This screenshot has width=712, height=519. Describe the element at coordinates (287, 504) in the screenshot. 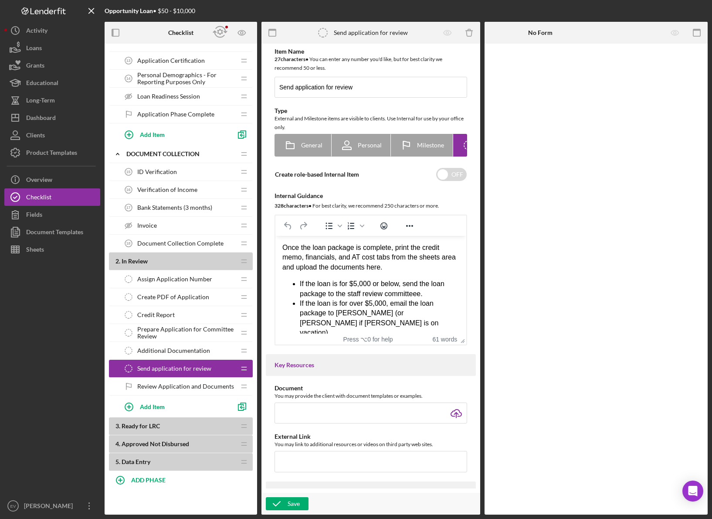

I see `button: Save` at that location.